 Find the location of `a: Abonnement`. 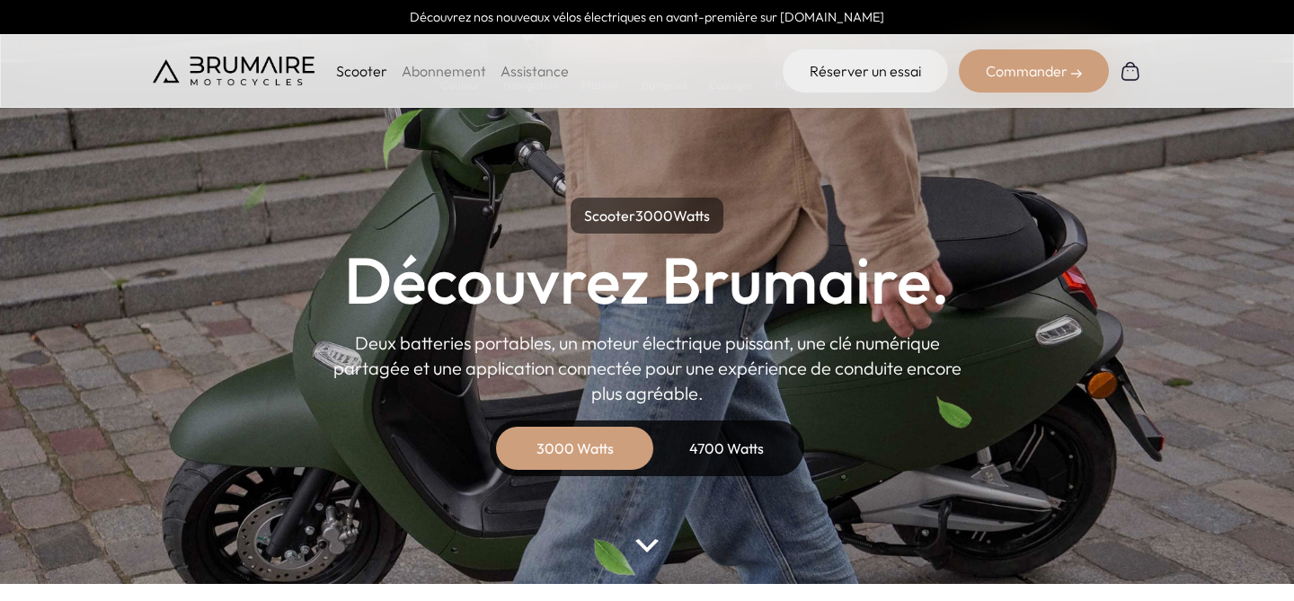

a: Abonnement is located at coordinates (444, 71).